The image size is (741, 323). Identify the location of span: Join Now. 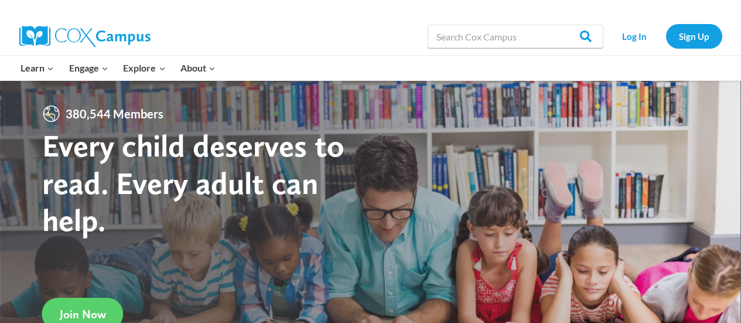
(83, 314).